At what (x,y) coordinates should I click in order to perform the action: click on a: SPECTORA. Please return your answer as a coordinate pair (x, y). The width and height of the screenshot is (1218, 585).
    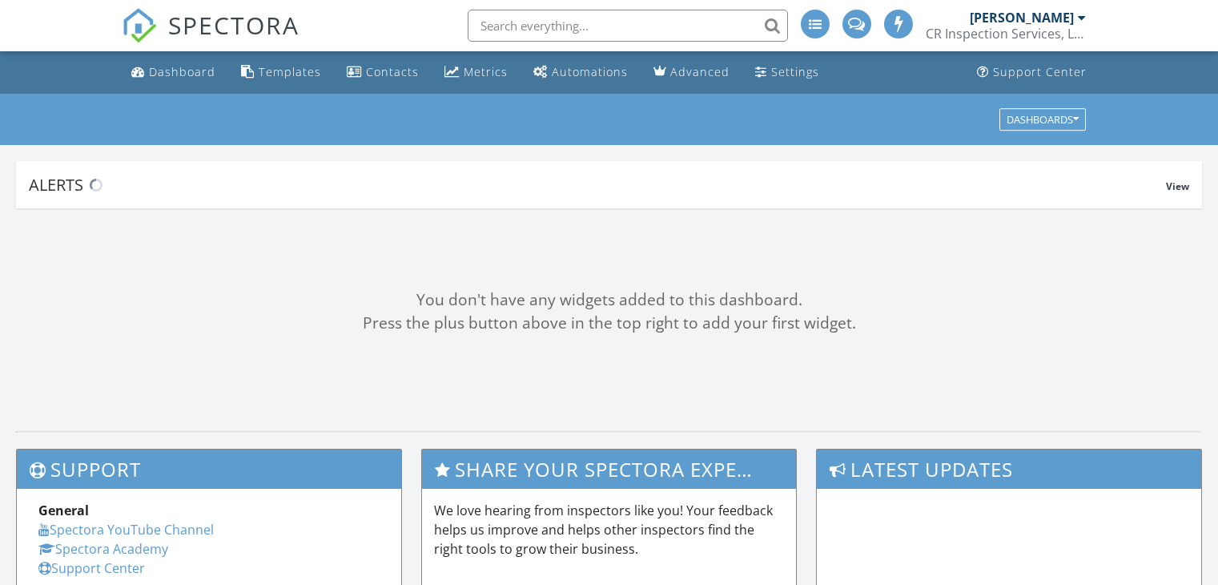
    Looking at the image, I should click on (211, 38).